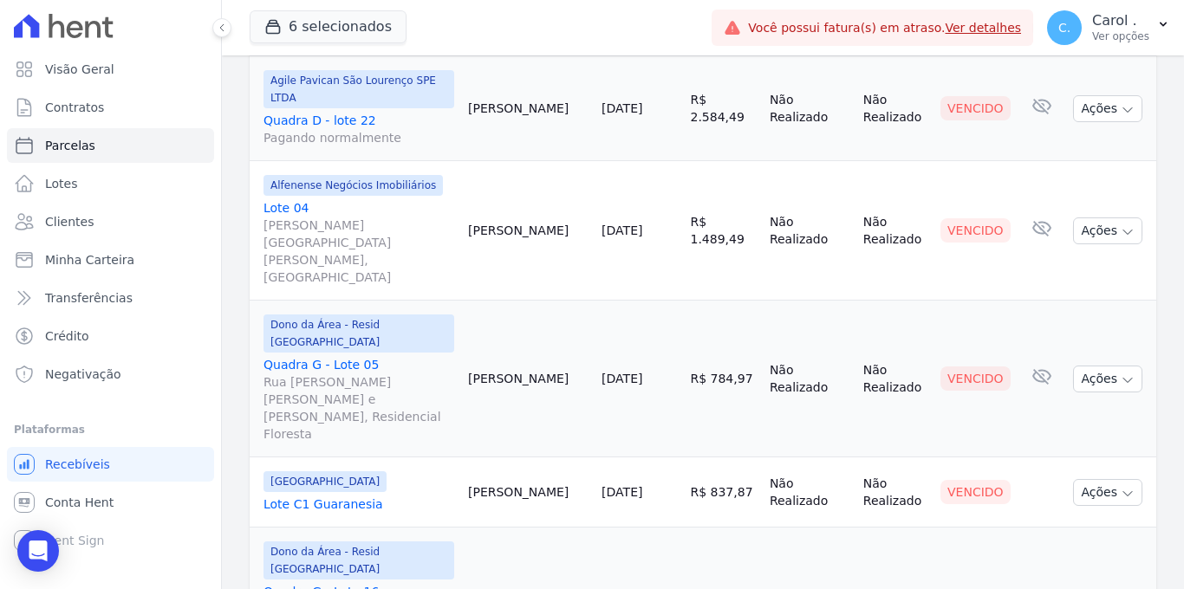 This screenshot has width=1184, height=589. What do you see at coordinates (328, 27) in the screenshot?
I see `button: 6 selecionados` at bounding box center [328, 27].